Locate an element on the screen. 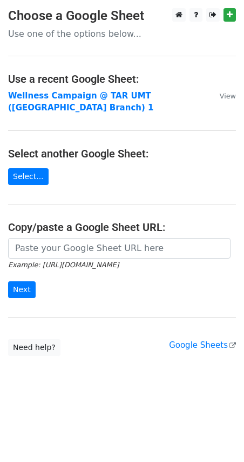  a: Need help? is located at coordinates (34, 347).